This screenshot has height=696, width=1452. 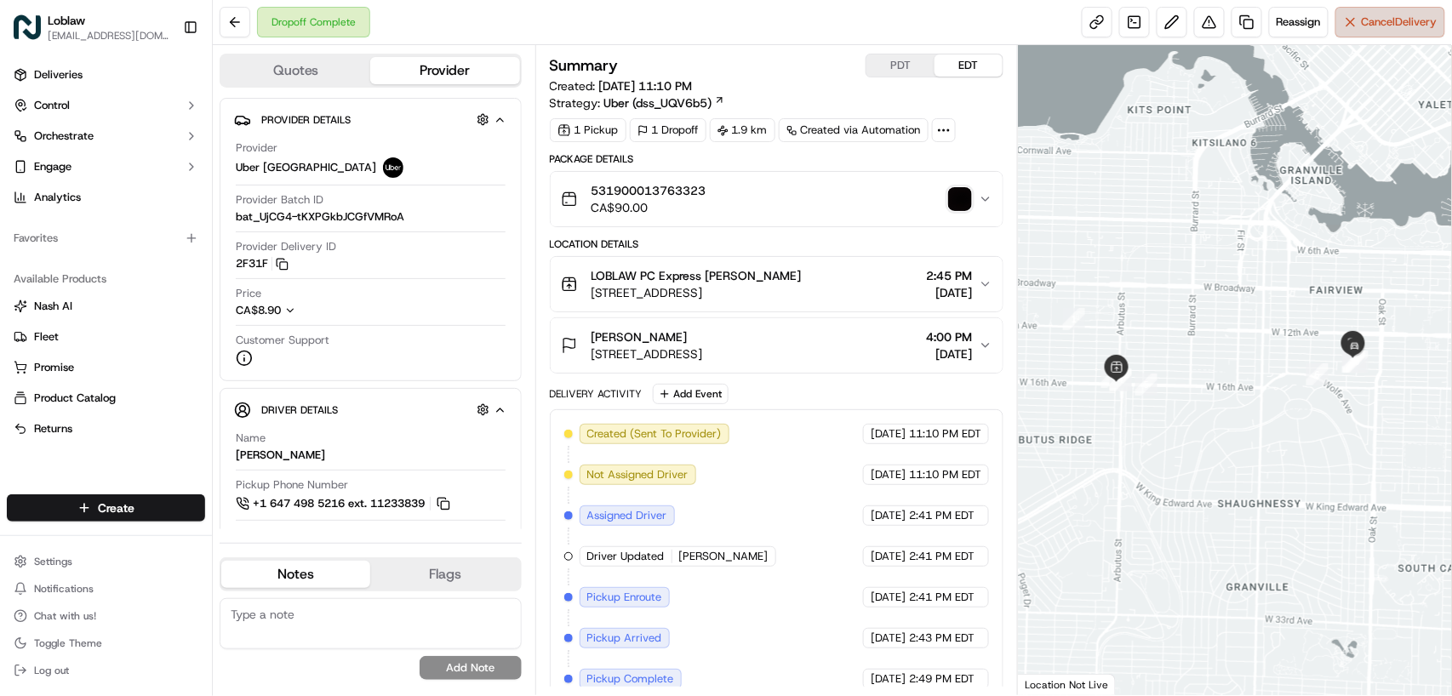 What do you see at coordinates (106, 508) in the screenshot?
I see `button: Create` at bounding box center [106, 508].